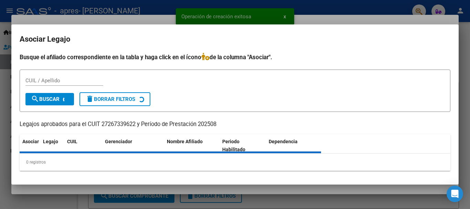 The image size is (470, 209). I want to click on datatable-header-cell: Nombre Afiliado, so click(192, 146).